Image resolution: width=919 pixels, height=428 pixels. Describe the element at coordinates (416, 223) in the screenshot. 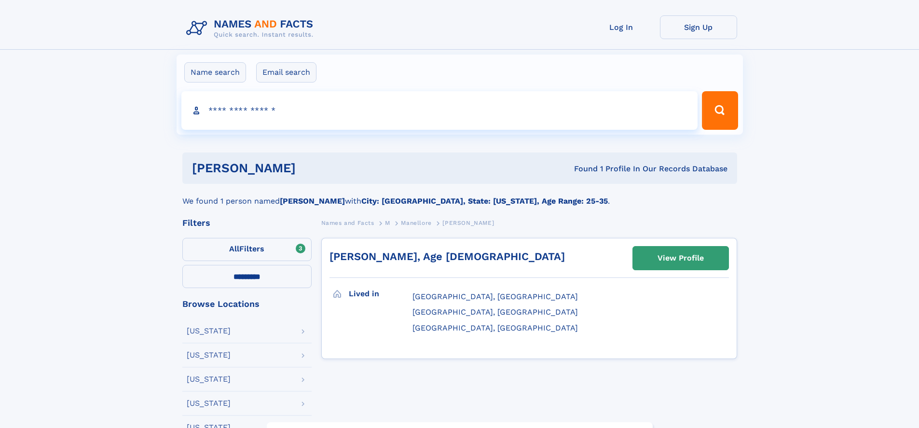

I see `span: Manellore` at that location.